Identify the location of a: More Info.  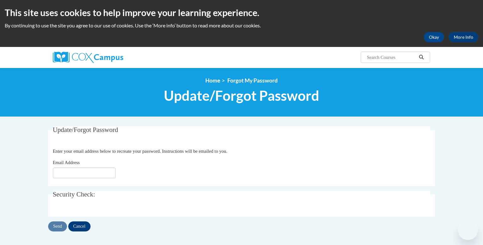
(464, 37).